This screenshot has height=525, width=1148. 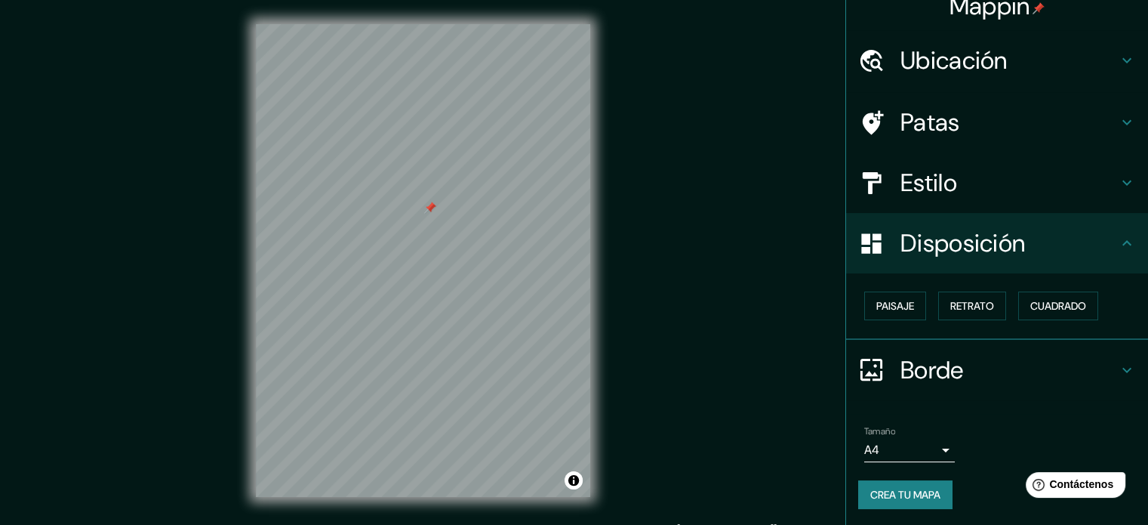 I want to click on font: Contáctenos, so click(x=67, y=18).